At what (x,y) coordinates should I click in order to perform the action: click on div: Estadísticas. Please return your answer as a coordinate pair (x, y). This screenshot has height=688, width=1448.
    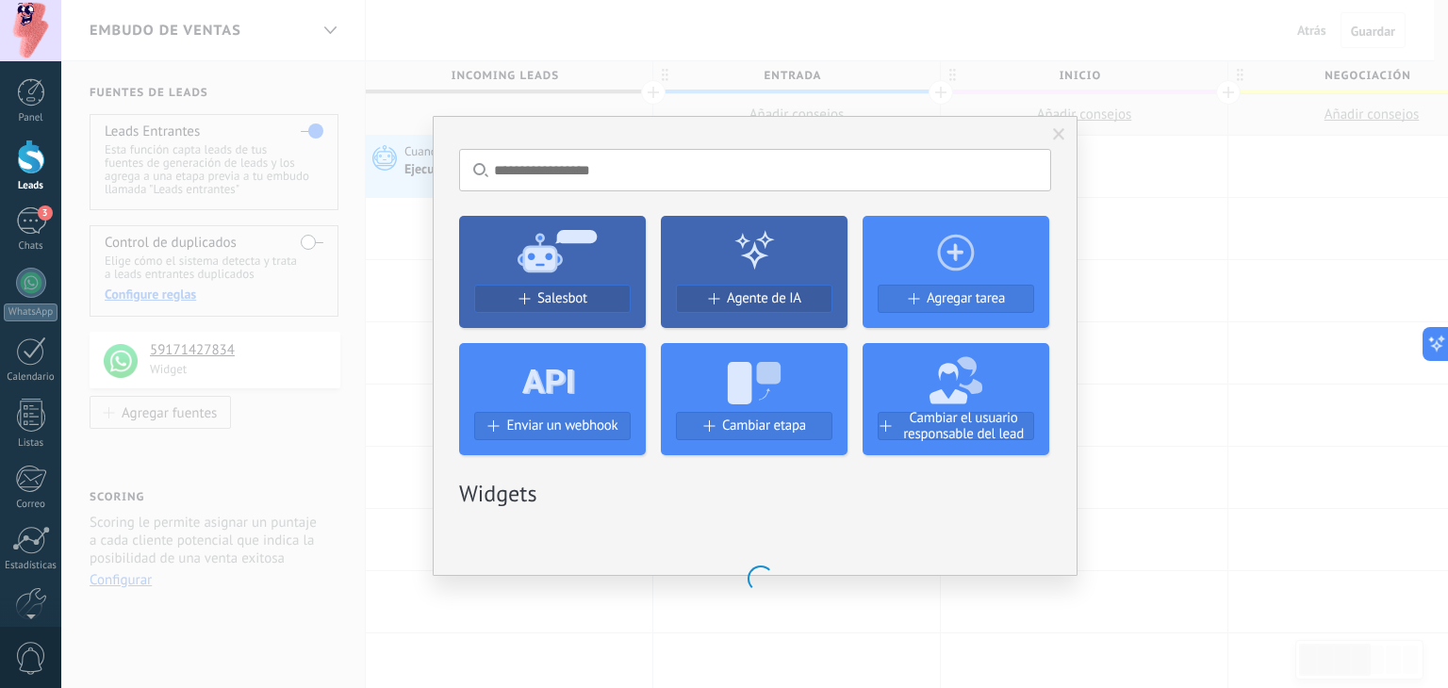
    Looking at the image, I should click on (31, 566).